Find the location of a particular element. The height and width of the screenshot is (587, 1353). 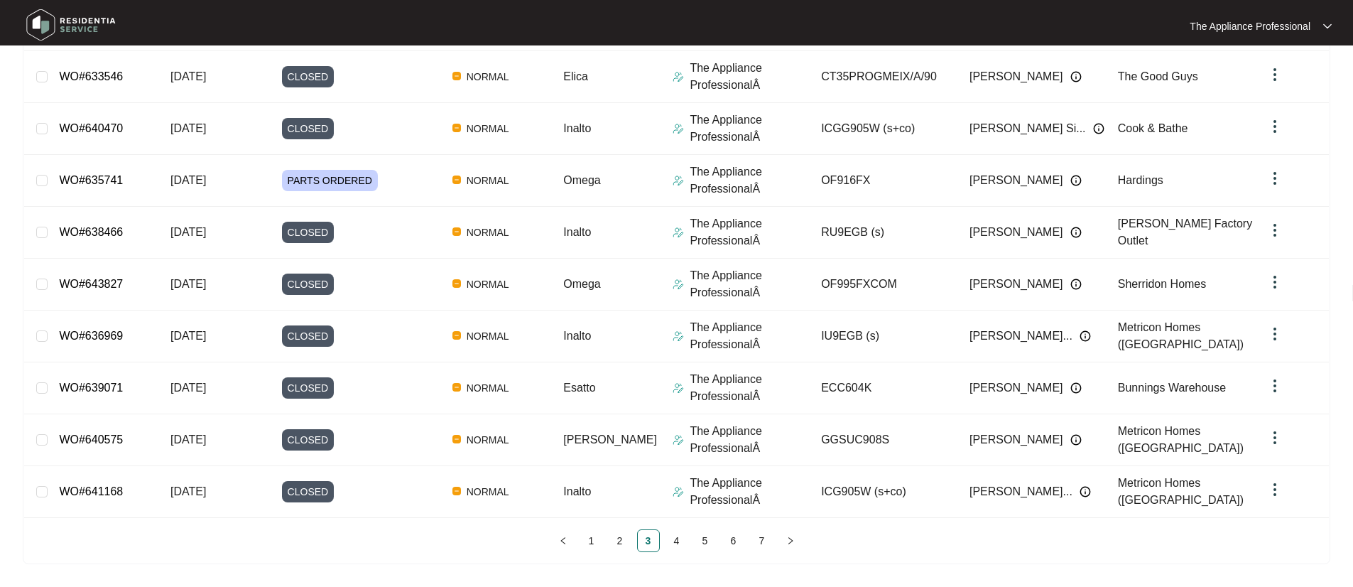

button: left is located at coordinates (563, 541).